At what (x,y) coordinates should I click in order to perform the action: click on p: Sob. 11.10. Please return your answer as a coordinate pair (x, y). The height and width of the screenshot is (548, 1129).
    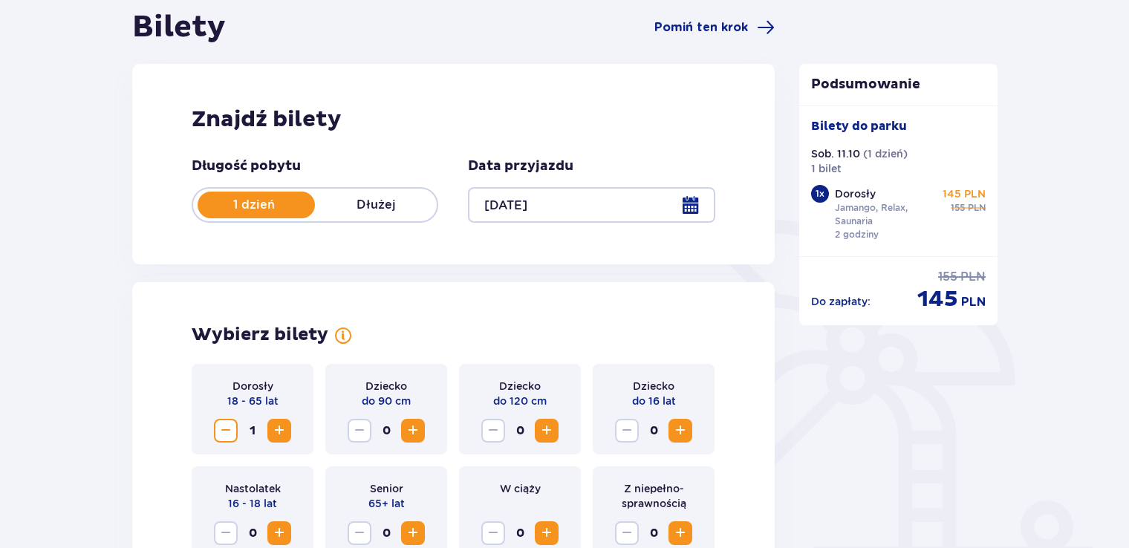
    Looking at the image, I should click on (836, 154).